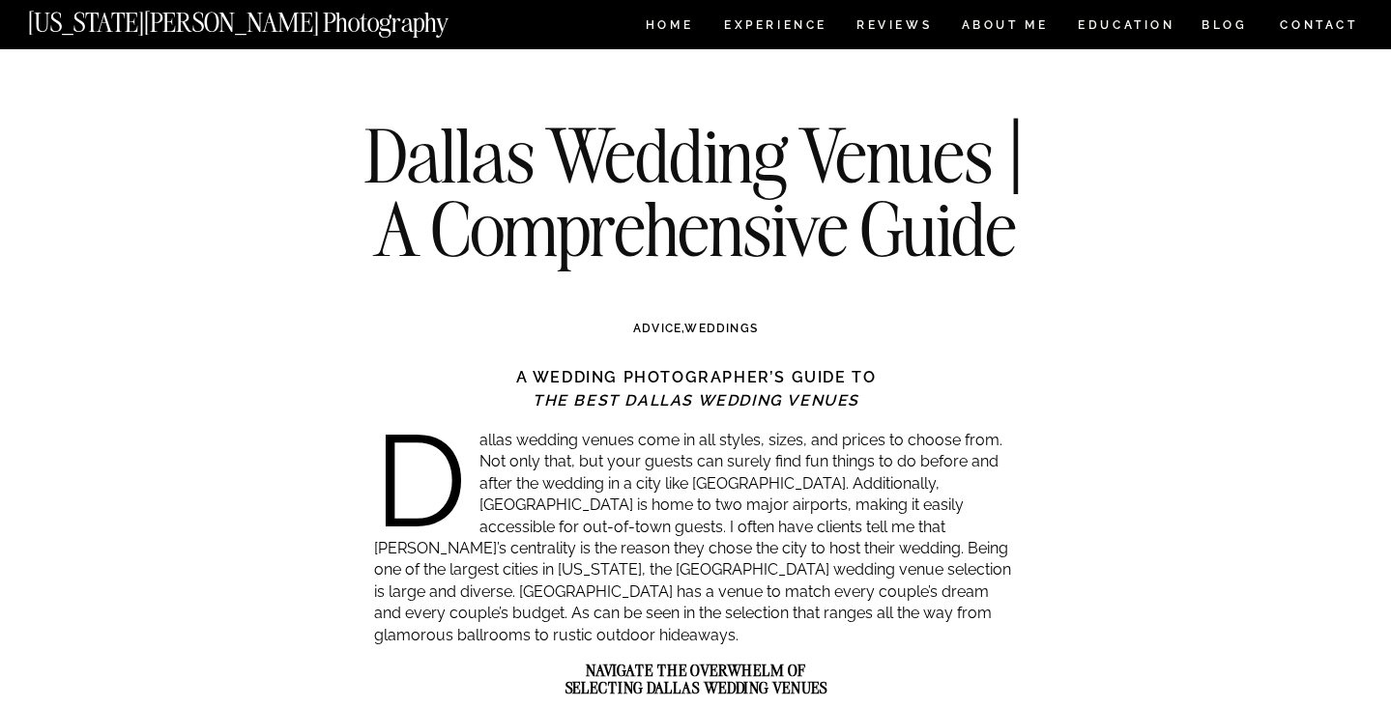 Image resolution: width=1391 pixels, height=707 pixels. What do you see at coordinates (696, 377) in the screenshot?
I see `strong: A WEDDING PHOTOGRAPHER’S GUIDE TO` at bounding box center [696, 377].